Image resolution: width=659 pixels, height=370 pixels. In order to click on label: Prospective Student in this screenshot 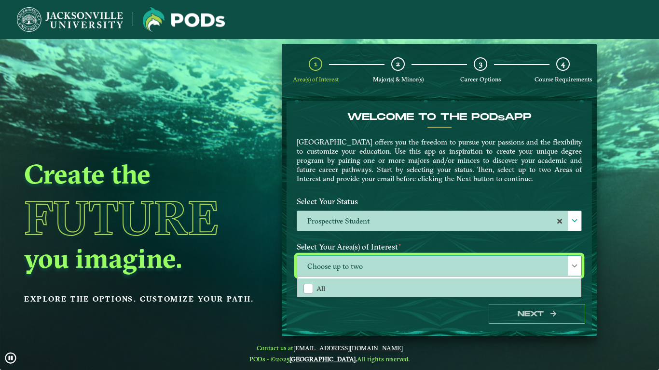, I will do `click(439, 221)`.